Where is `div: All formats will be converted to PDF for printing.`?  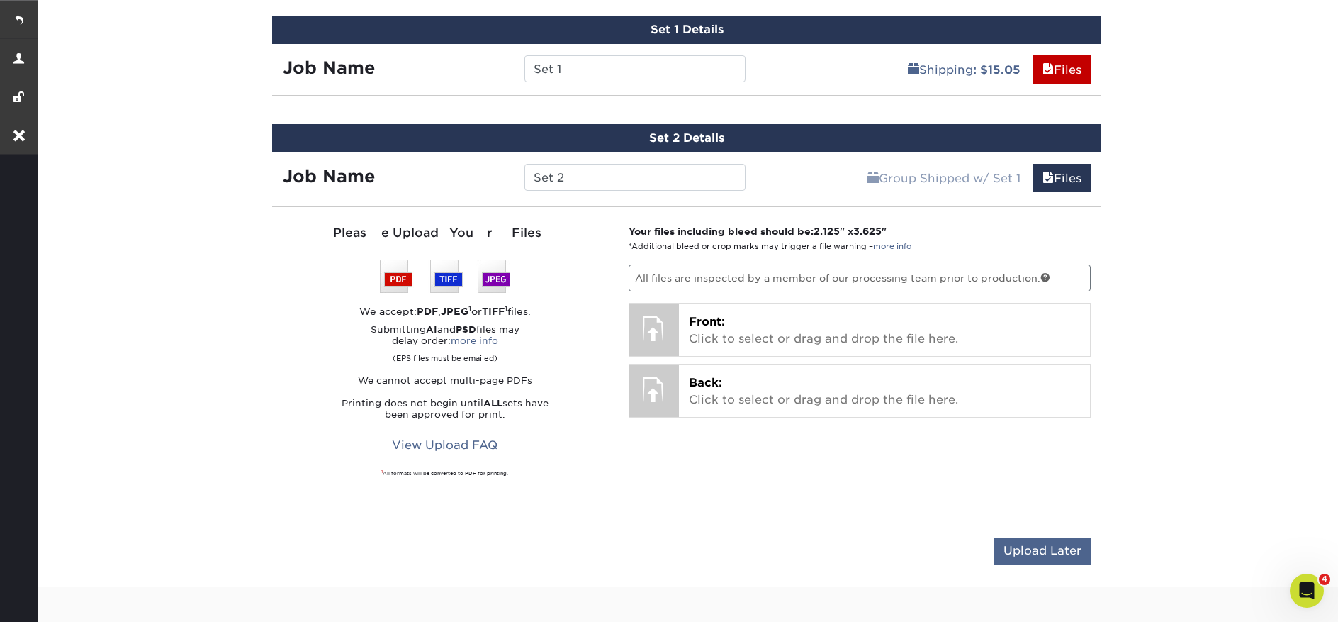 div: All formats will be converted to PDF for printing. is located at coordinates (445, 473).